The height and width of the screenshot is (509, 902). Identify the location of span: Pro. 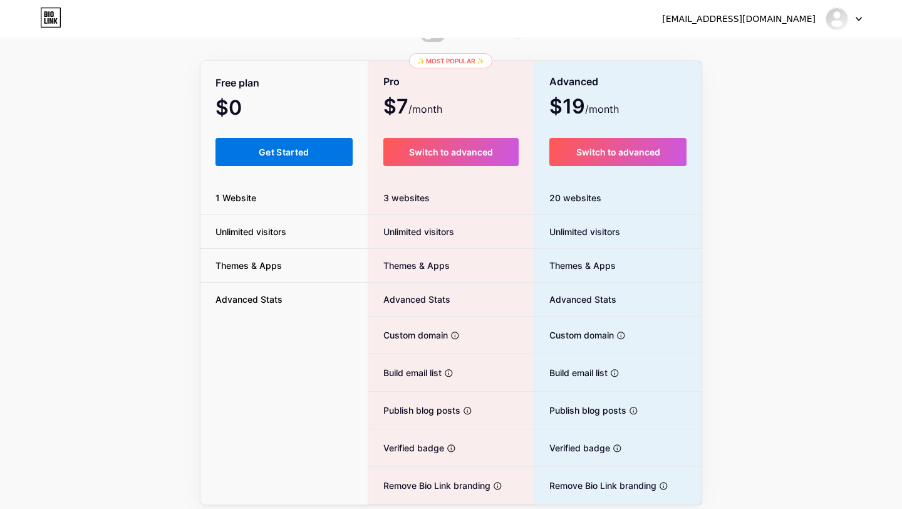
(392, 81).